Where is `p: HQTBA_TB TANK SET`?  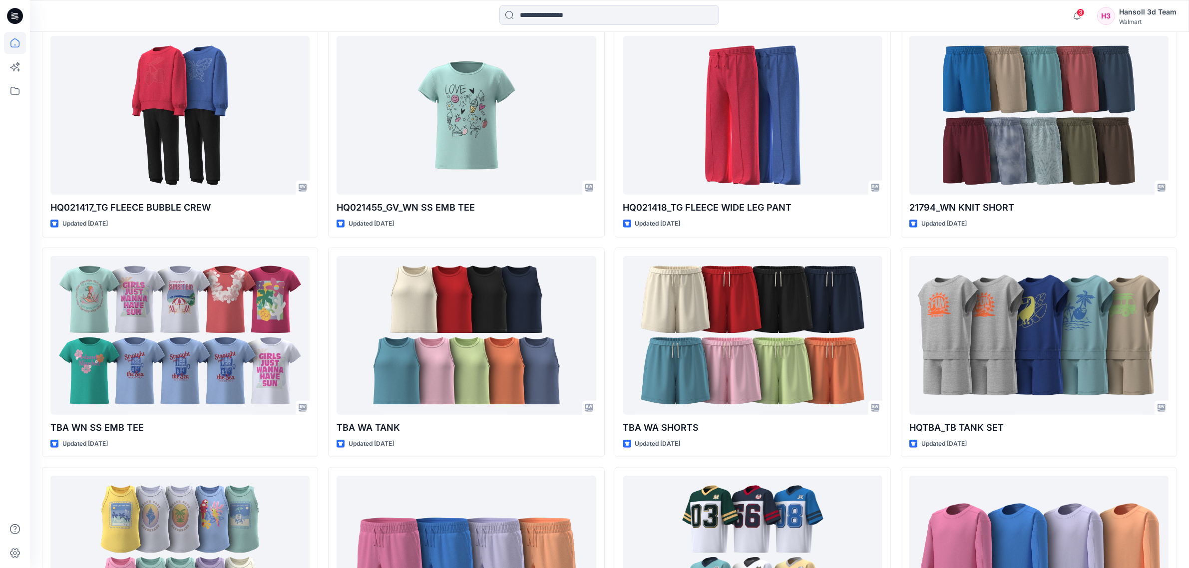 p: HQTBA_TB TANK SET is located at coordinates (1039, 428).